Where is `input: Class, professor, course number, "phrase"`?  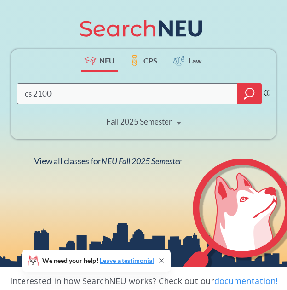
input: Class, professor, course number, "phrase" is located at coordinates (127, 94).